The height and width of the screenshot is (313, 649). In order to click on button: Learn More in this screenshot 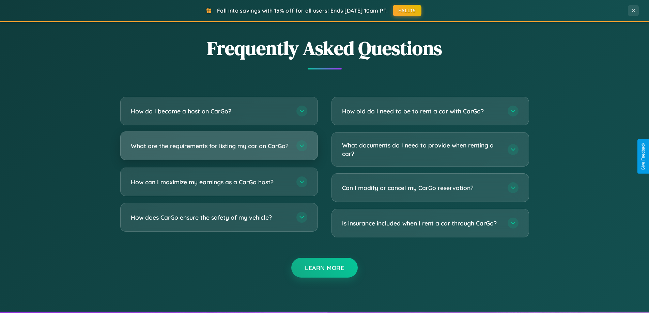, I will do `click(324, 268)`.